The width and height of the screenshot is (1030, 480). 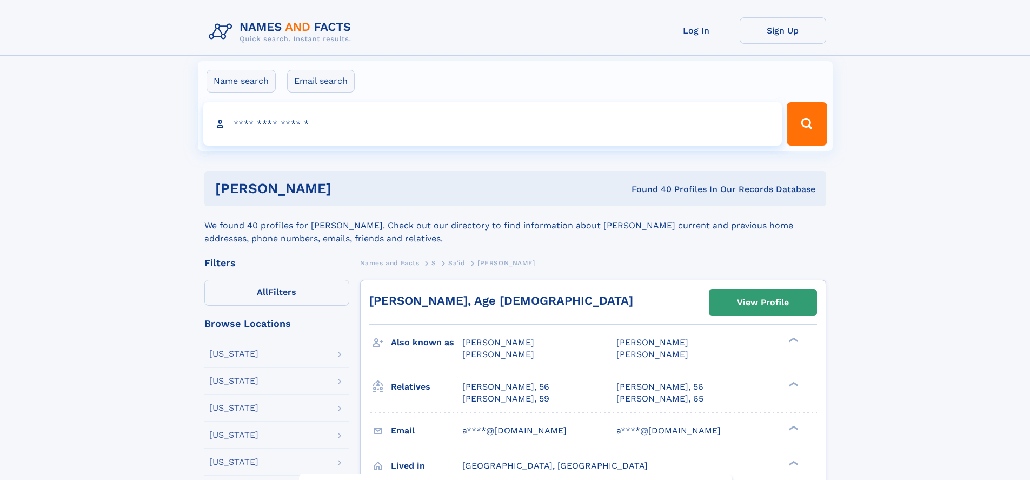 What do you see at coordinates (427, 387) in the screenshot?
I see `h3: Relatives` at bounding box center [427, 387].